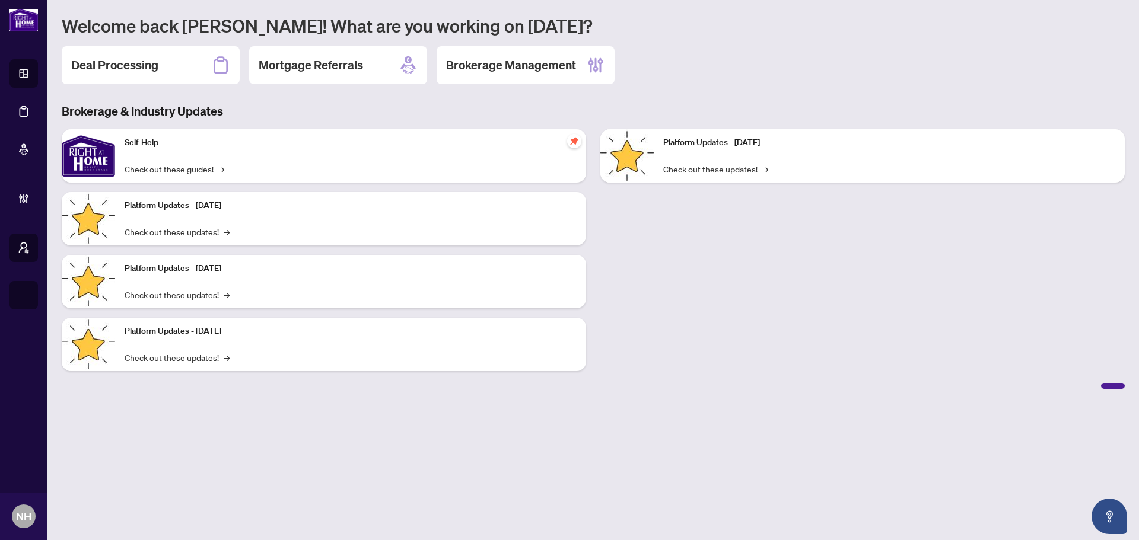 This screenshot has width=1139, height=540. I want to click on img: Platform Updates - September 16, 2025, so click(88, 219).